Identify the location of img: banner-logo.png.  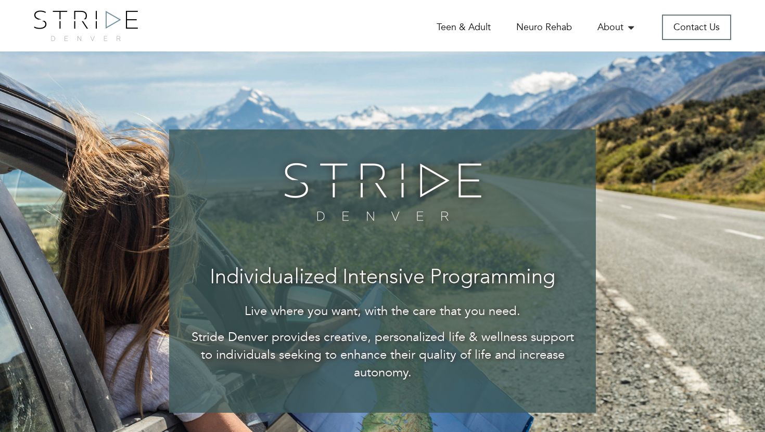
(382, 192).